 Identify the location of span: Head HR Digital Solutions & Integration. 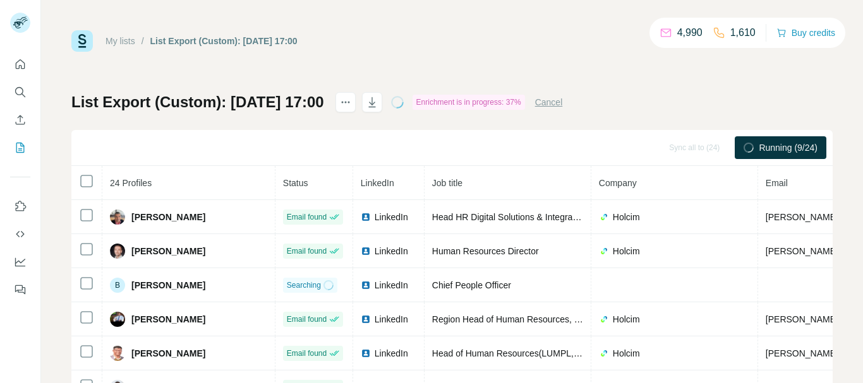
(509, 217).